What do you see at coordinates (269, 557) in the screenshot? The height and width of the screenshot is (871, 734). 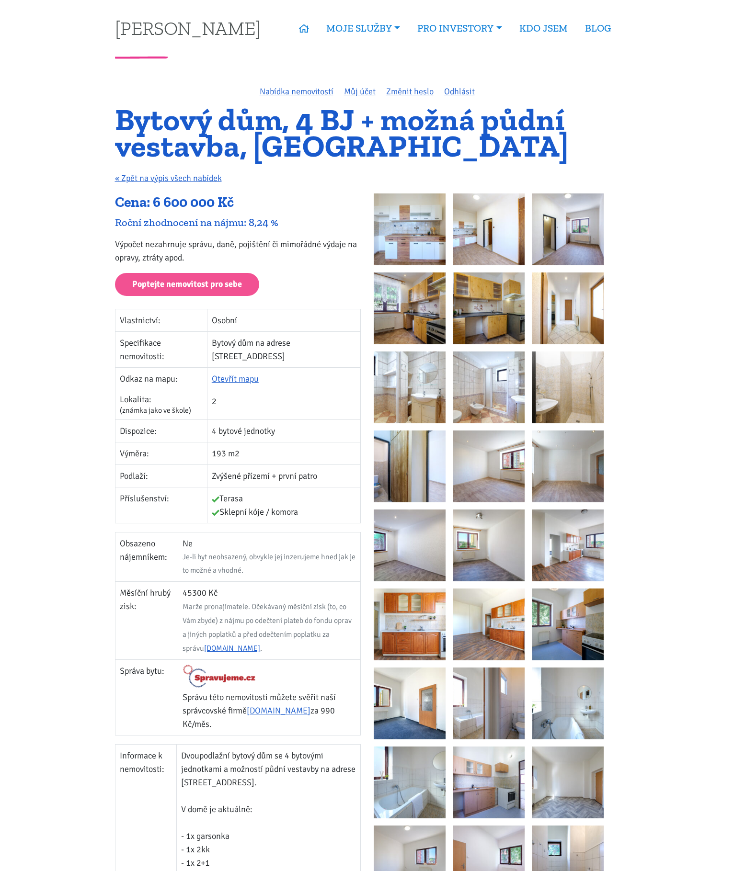 I see `td: Ne` at bounding box center [269, 557].